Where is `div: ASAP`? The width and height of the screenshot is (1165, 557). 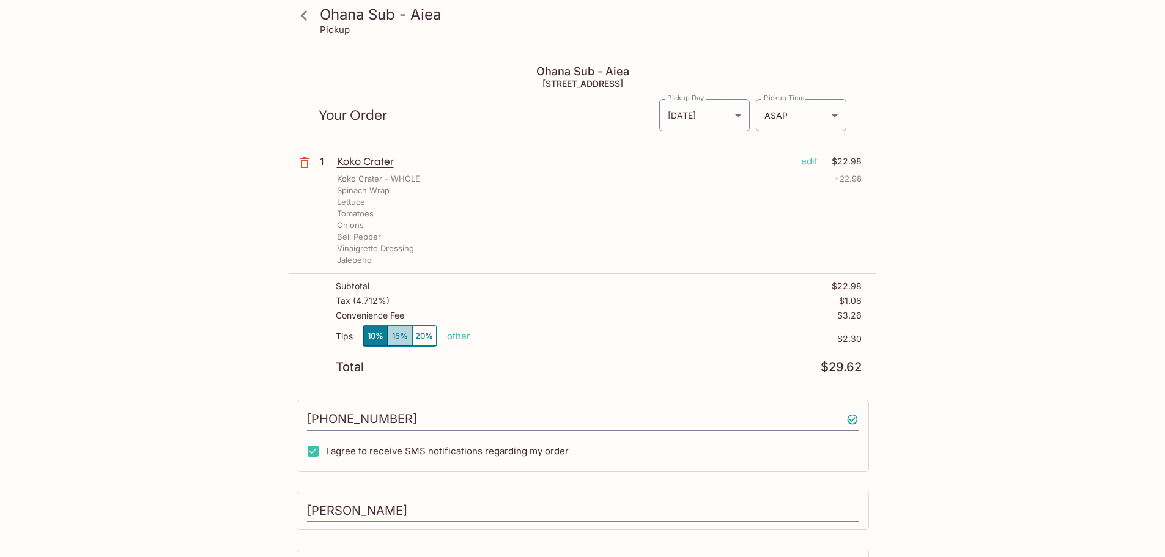 div: ASAP is located at coordinates (801, 115).